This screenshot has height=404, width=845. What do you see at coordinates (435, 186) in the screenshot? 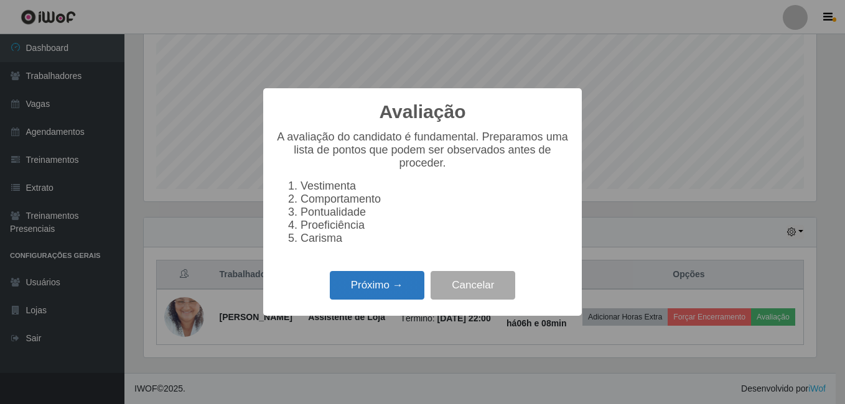
I see `li: Vestimenta` at bounding box center [435, 186].